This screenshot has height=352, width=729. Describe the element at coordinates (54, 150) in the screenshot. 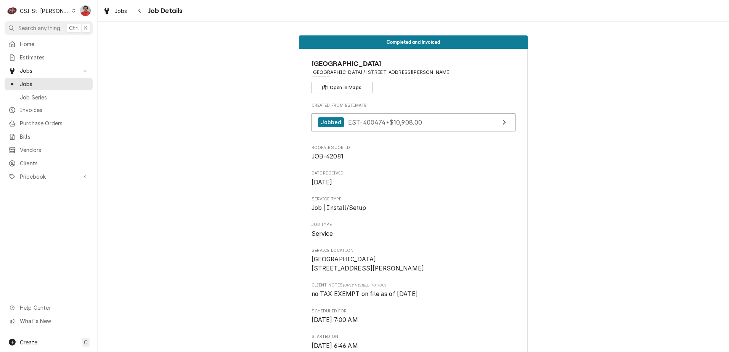

I see `span: Vendors` at that location.